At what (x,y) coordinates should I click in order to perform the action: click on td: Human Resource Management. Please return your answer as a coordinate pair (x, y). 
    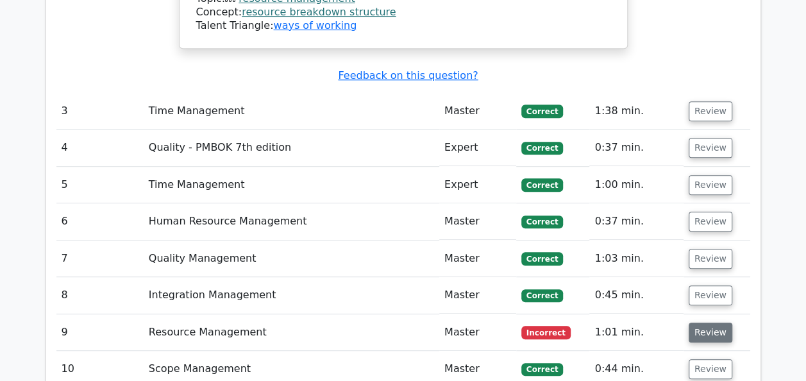
    Looking at the image, I should click on (291, 221).